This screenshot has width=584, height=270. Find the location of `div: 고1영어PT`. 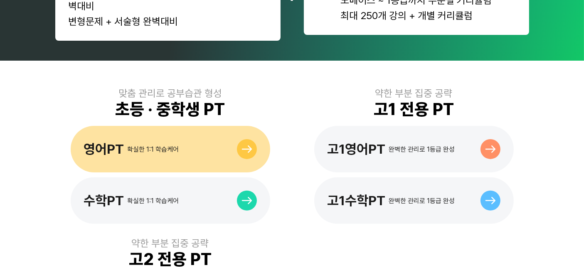

div: 고1영어PT is located at coordinates (356, 149).